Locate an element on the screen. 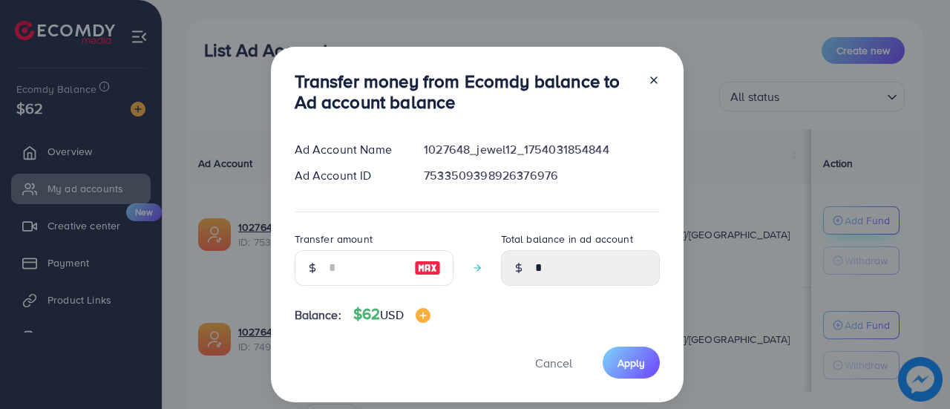 The image size is (950, 409). div: Ad Account ID is located at coordinates (347, 175).